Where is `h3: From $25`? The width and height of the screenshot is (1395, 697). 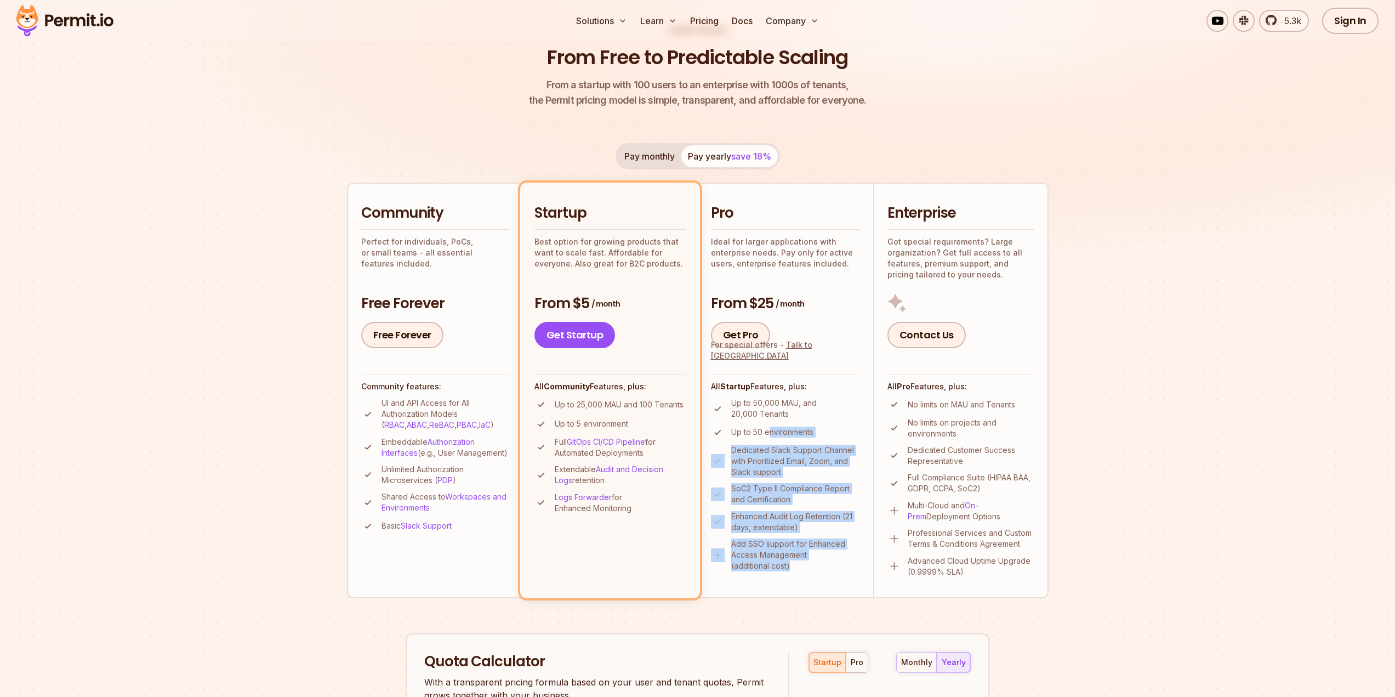 h3: From $25 is located at coordinates (785, 304).